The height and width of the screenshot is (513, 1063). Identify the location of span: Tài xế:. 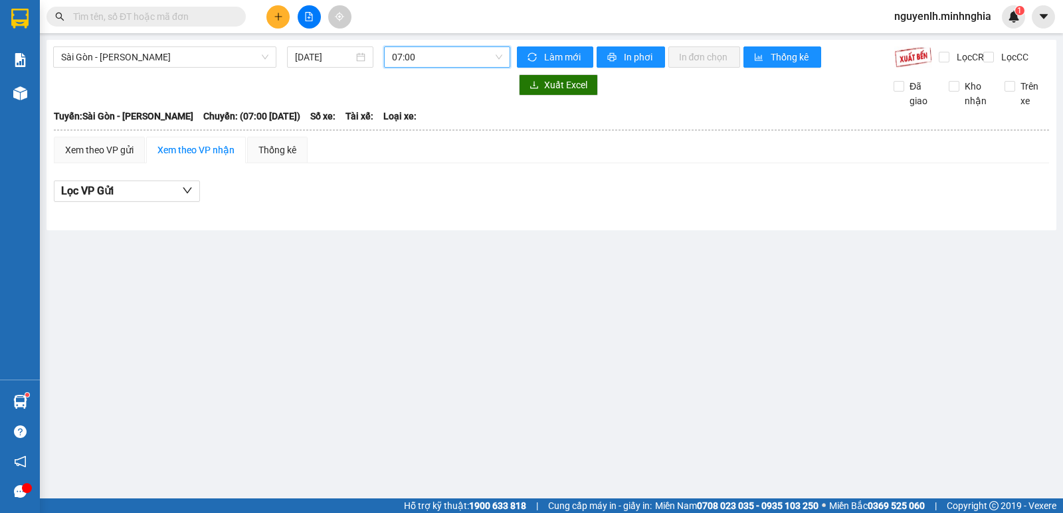
(359, 116).